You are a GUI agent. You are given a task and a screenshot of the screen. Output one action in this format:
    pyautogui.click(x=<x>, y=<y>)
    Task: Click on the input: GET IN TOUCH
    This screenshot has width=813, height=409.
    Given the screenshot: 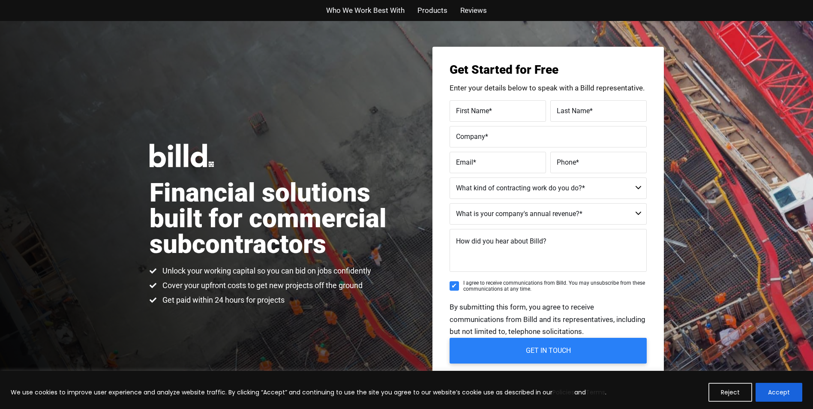 What is the action you would take?
    pyautogui.click(x=548, y=351)
    